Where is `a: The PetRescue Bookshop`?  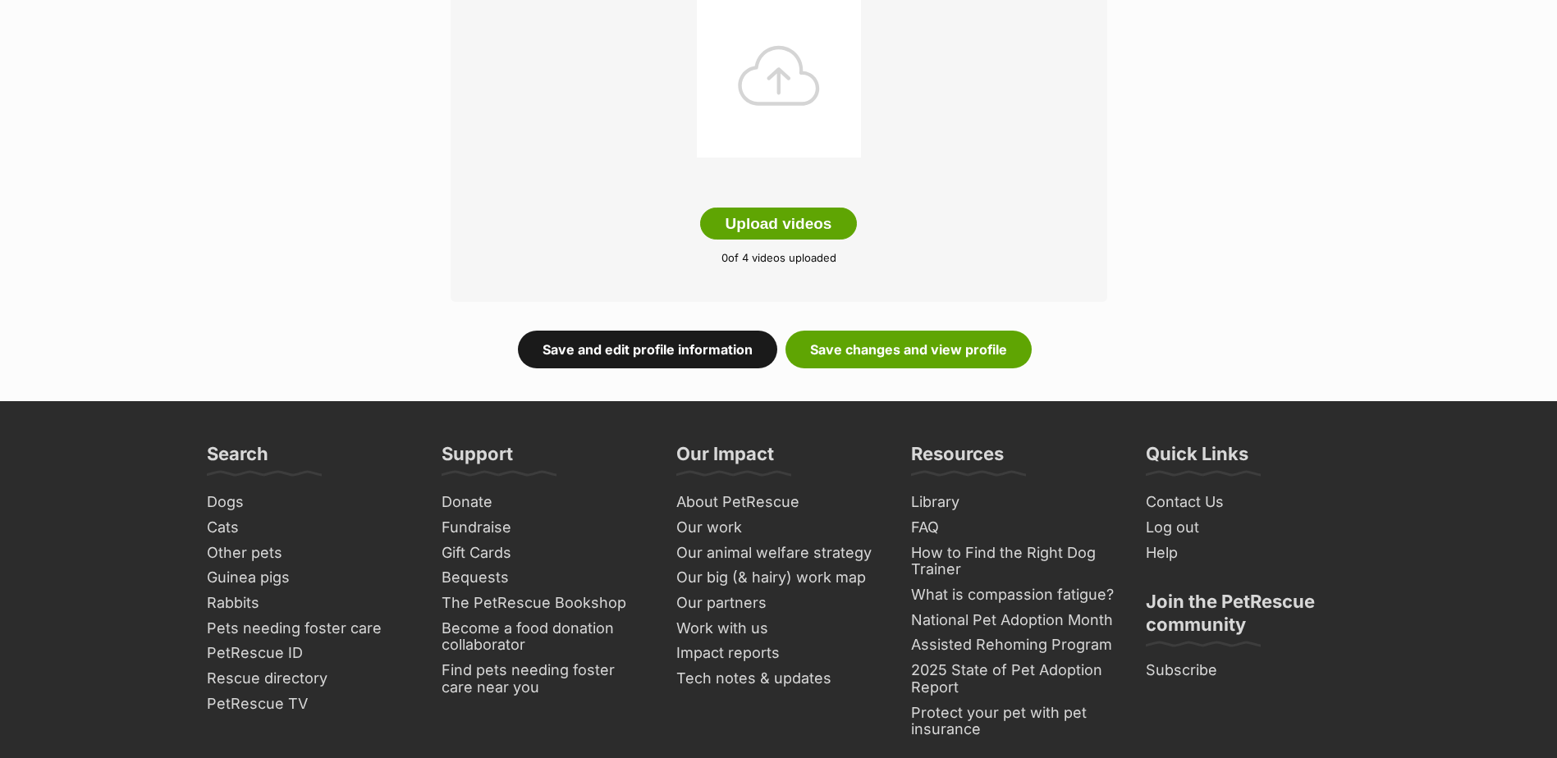 a: The PetRescue Bookshop is located at coordinates (544, 603).